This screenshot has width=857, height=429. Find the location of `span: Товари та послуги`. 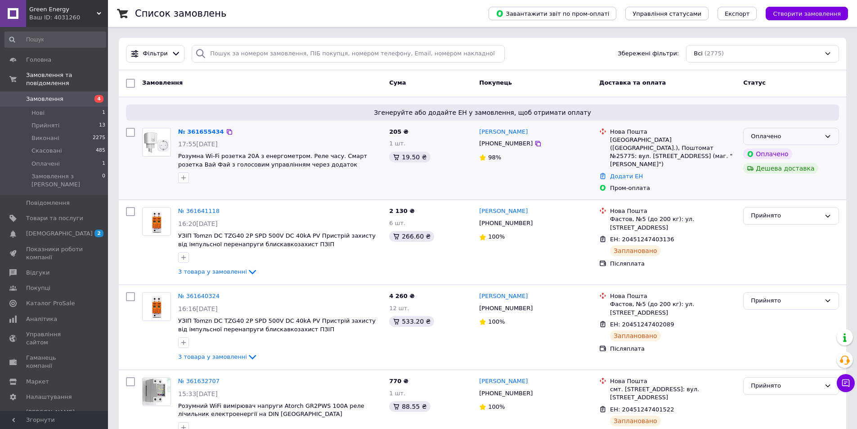

span: Товари та послуги is located at coordinates (54, 218).